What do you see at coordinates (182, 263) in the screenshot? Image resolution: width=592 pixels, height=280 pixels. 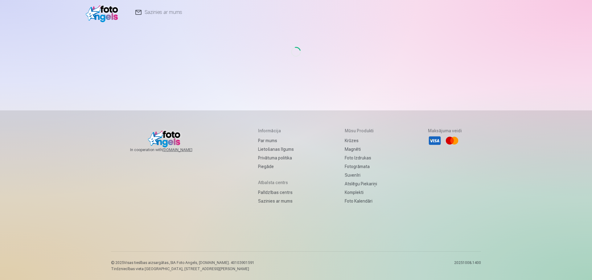 I see `p: © 2025 Visas tiesības aizsargātas. ,` at bounding box center [182, 263].